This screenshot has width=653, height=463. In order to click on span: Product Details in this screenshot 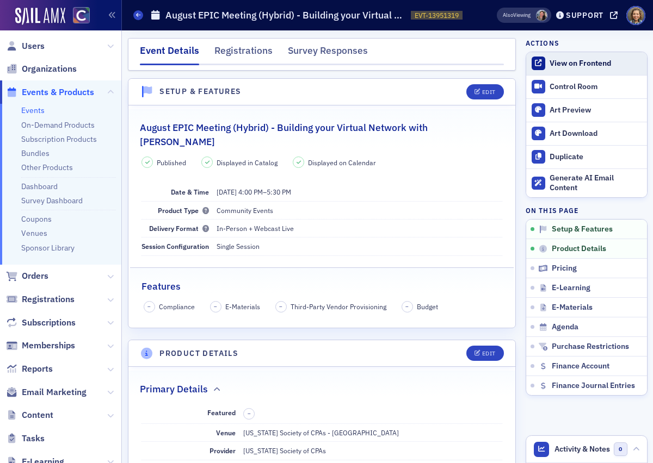, I will do `click(579, 249)`.